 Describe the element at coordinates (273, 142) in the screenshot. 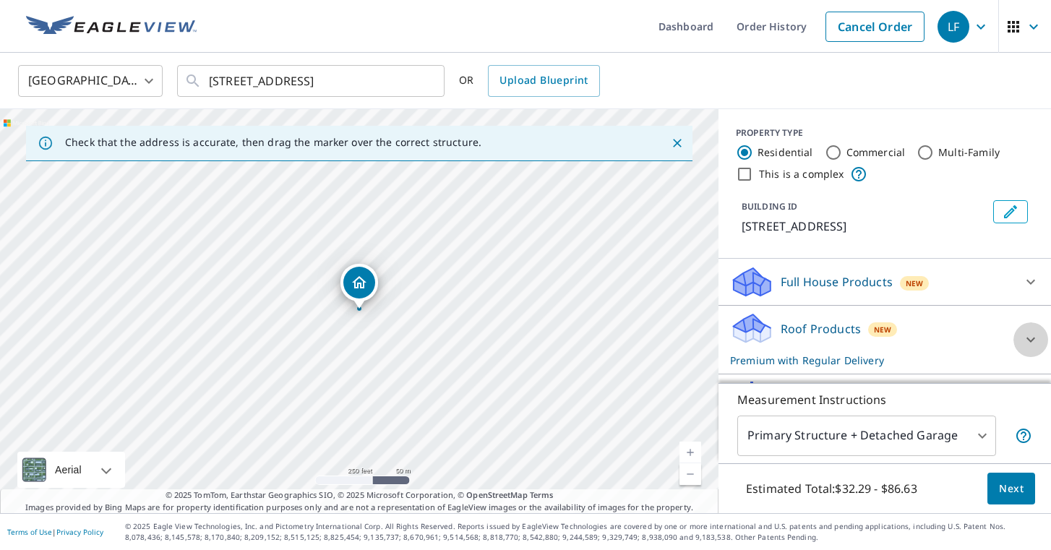

I see `p: Check that the address is accurate, then drag the marker over the correct structure.` at that location.